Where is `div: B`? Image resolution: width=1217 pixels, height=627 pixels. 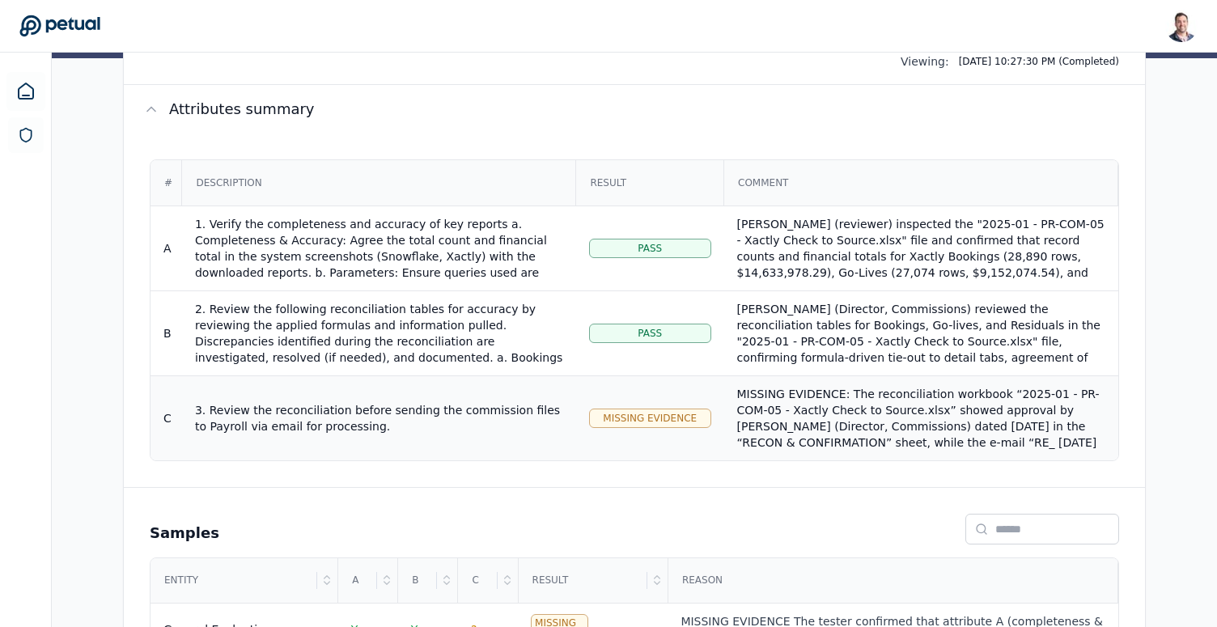
div: B is located at coordinates (417, 581).